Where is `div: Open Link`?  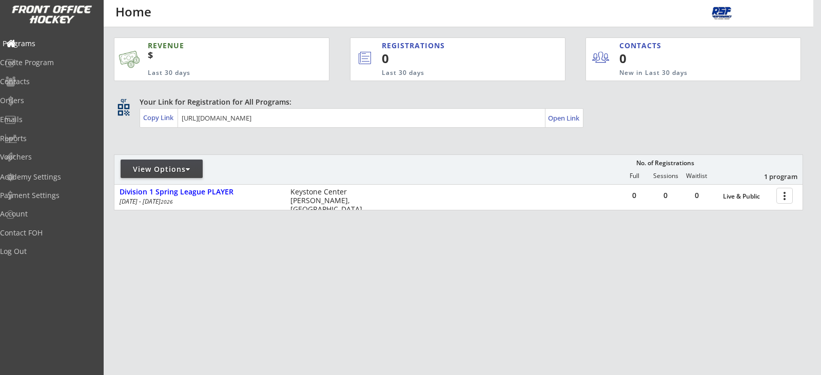 div: Open Link is located at coordinates (564, 118).